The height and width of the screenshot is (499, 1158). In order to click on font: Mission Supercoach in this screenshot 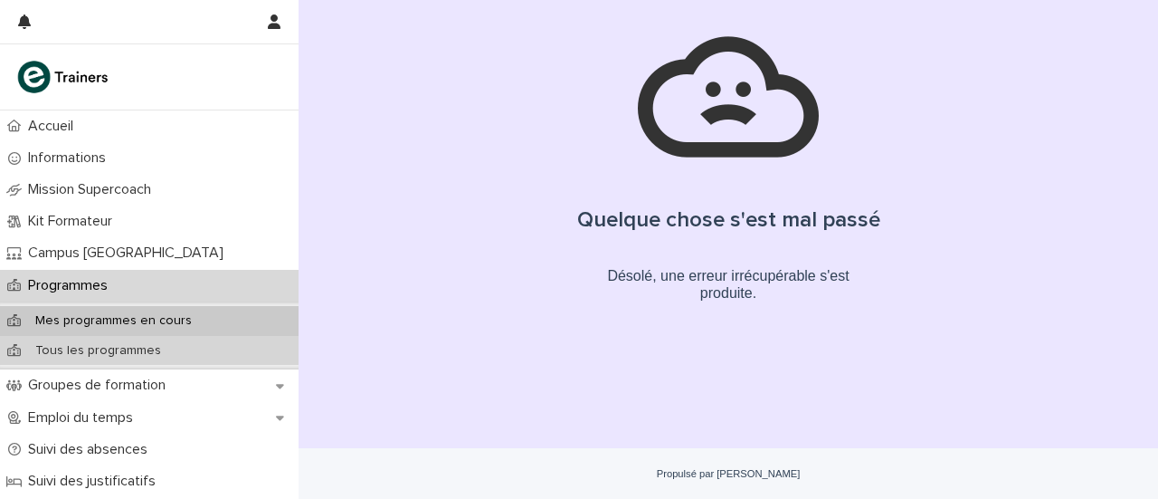, I will do `click(90, 189)`.